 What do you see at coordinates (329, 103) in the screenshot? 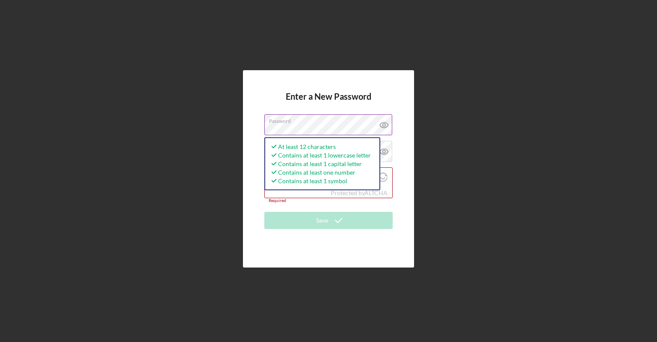
I see `h4: Enter a New Password` at bounding box center [329, 103].